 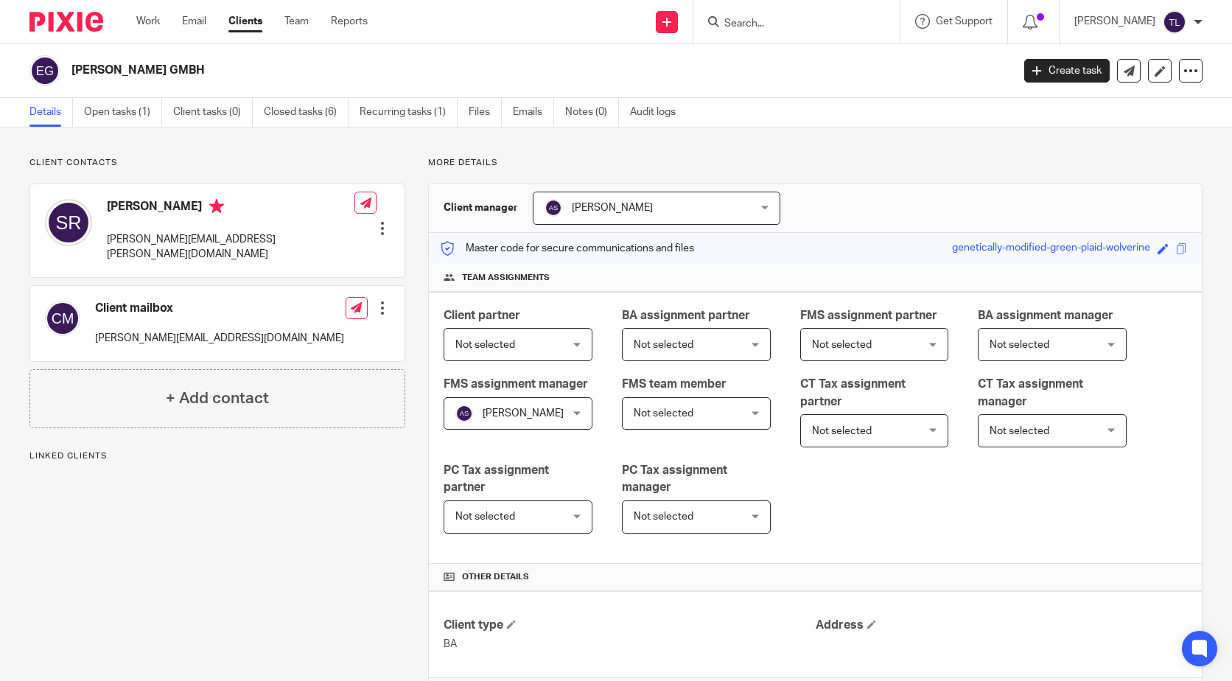 I want to click on h4: Client mailbox, so click(x=220, y=308).